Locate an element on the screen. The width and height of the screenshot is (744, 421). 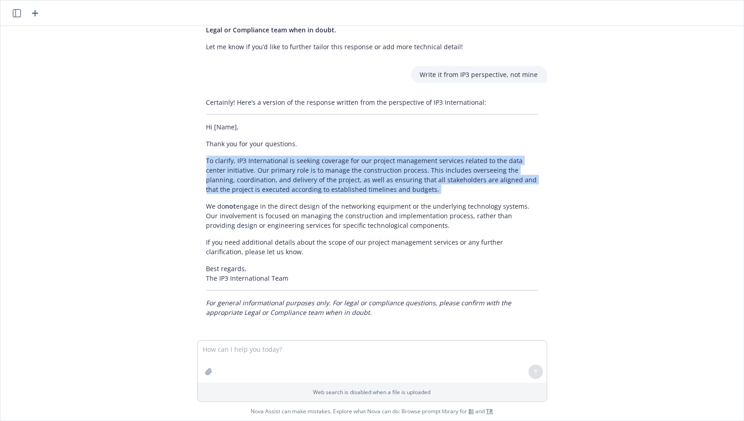
em: For general informational purposes only. For legal or compliance questions, please confirm with t... is located at coordinates (359, 308).